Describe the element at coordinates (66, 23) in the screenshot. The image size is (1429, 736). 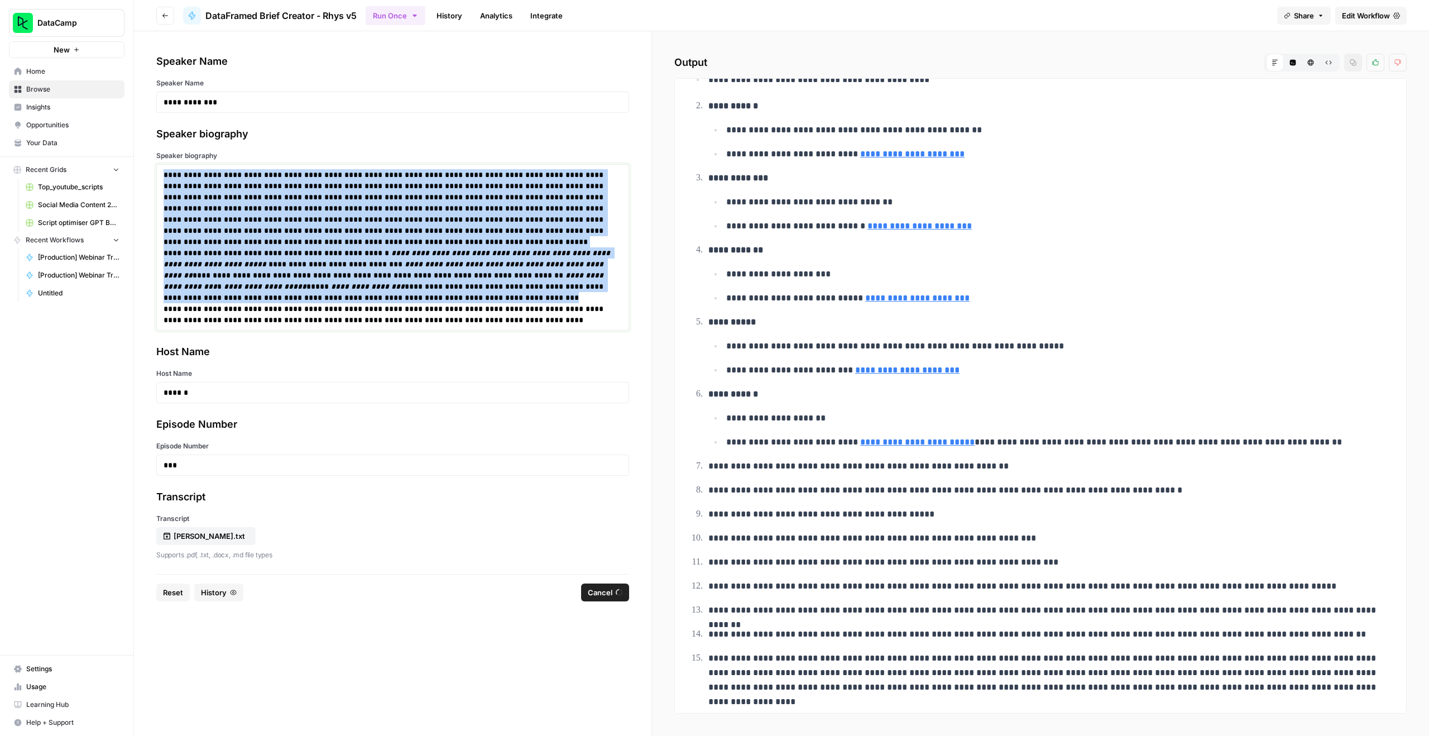
I see `button: Workspace: DataCamp` at that location.